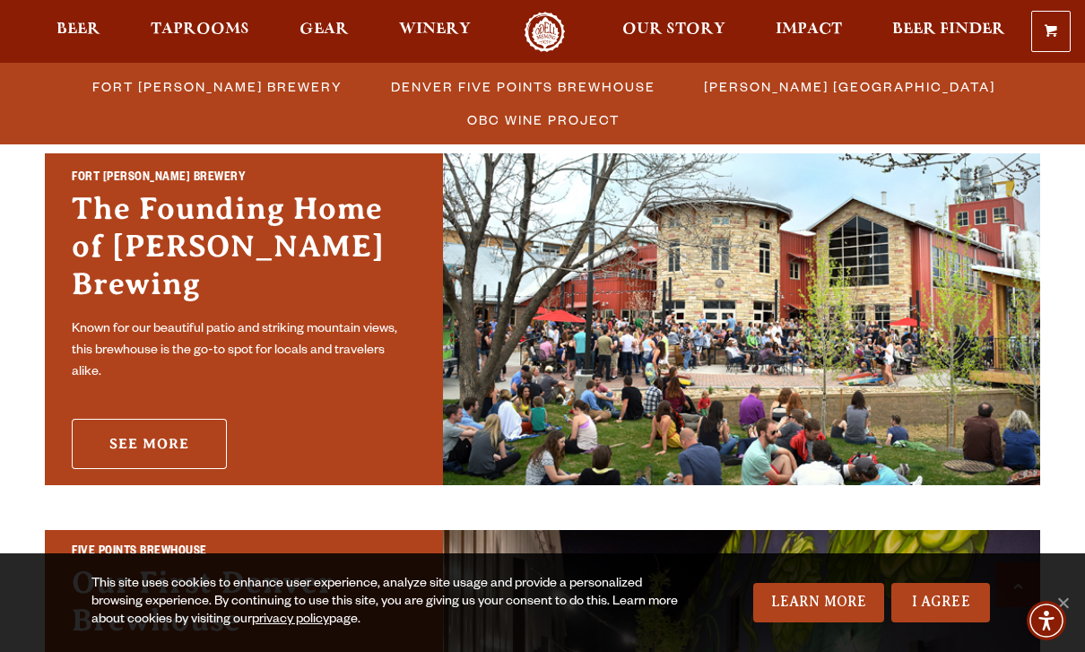  What do you see at coordinates (544, 119) in the screenshot?
I see `span: OBC Wine Project` at bounding box center [544, 119].